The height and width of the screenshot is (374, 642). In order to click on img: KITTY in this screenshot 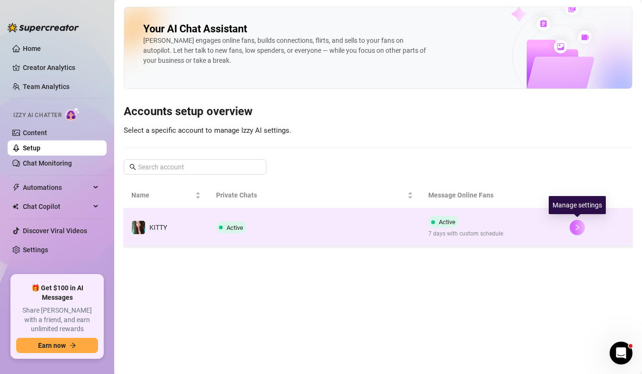, I will do `click(138, 227)`.